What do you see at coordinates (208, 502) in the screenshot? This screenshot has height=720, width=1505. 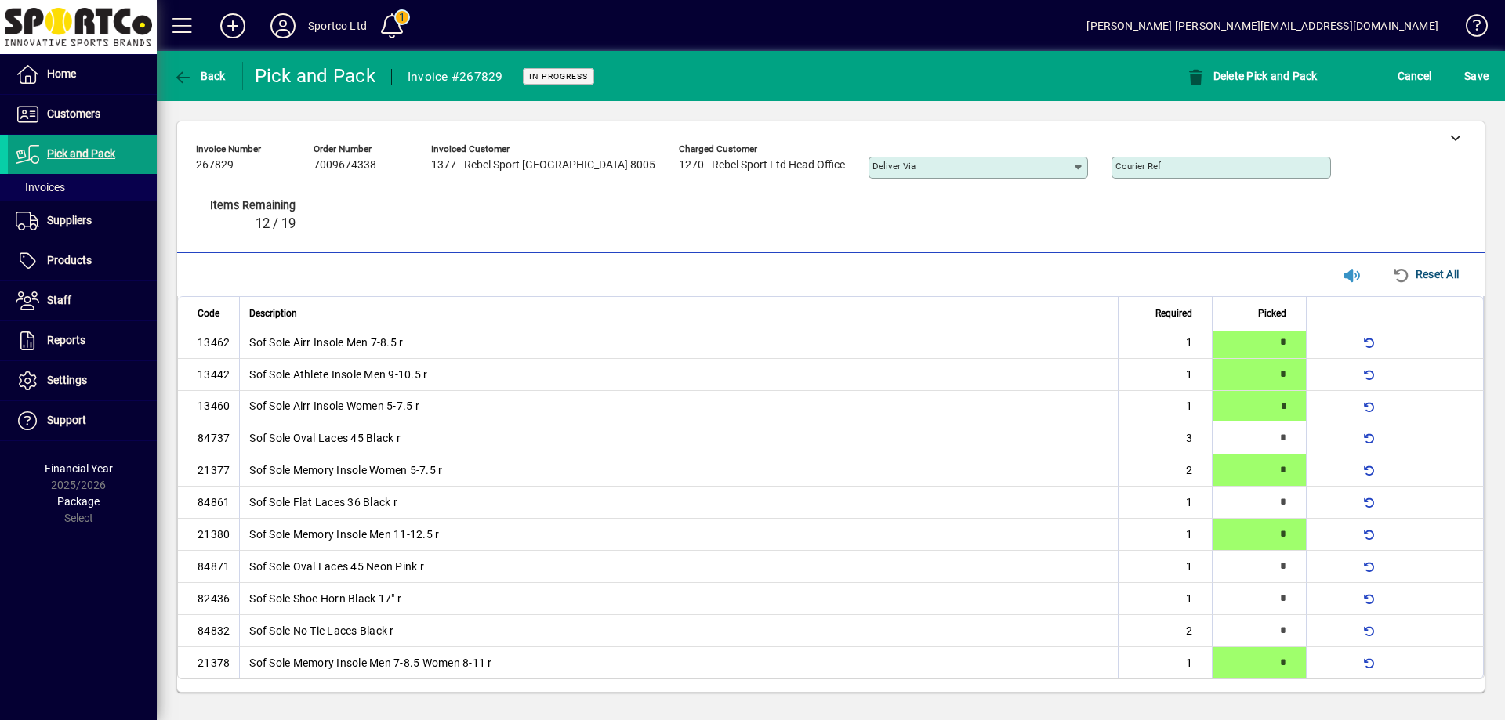 I see `td: 84861` at bounding box center [208, 502].